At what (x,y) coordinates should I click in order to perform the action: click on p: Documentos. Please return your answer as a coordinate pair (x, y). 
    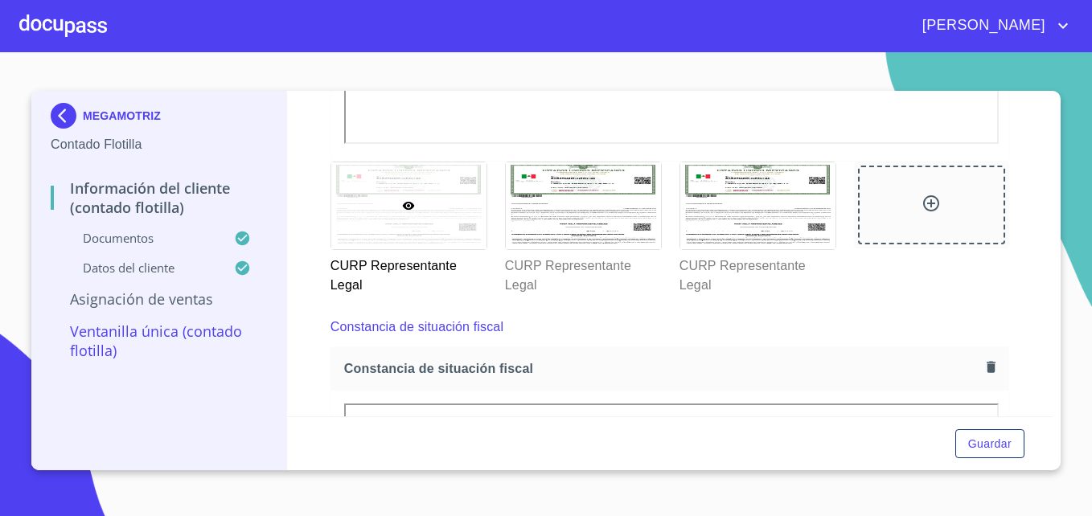
    Looking at the image, I should click on (142, 238).